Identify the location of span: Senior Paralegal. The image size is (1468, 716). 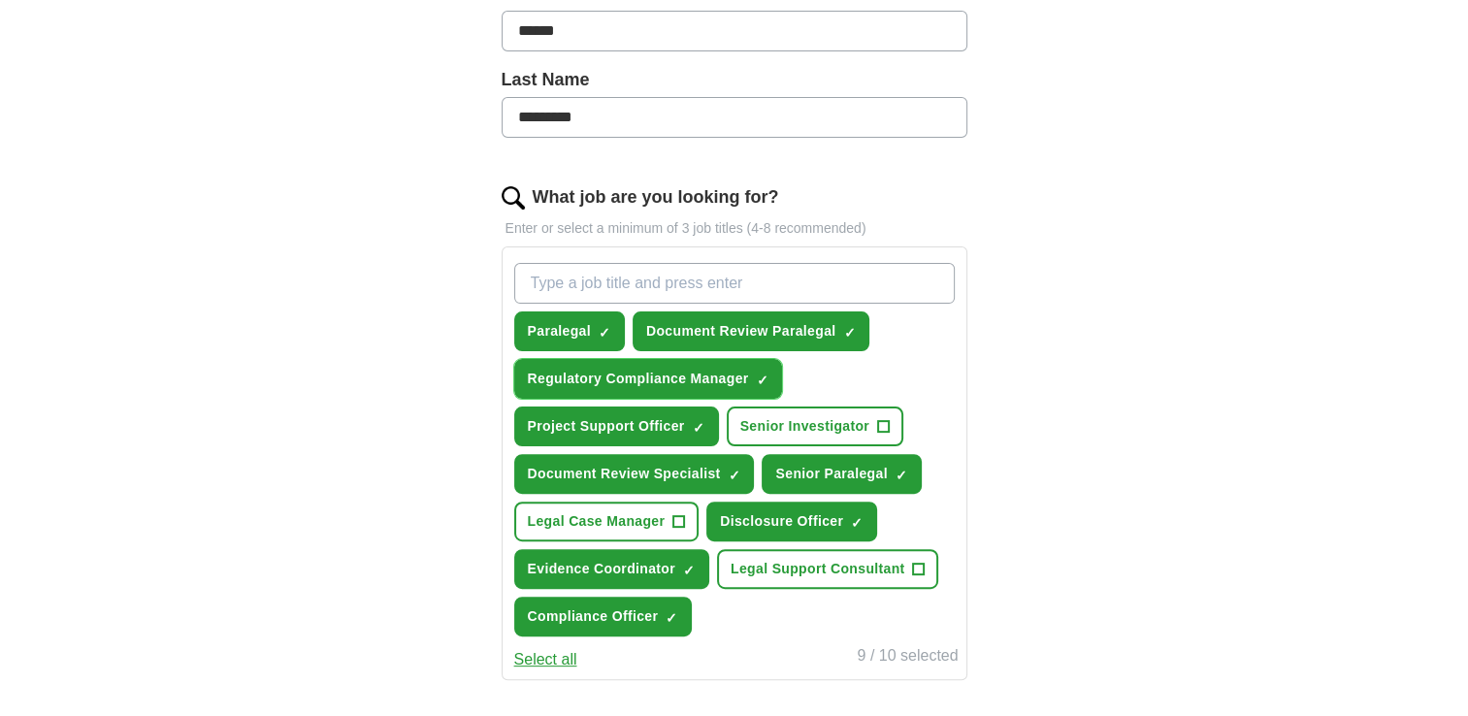
(830, 473).